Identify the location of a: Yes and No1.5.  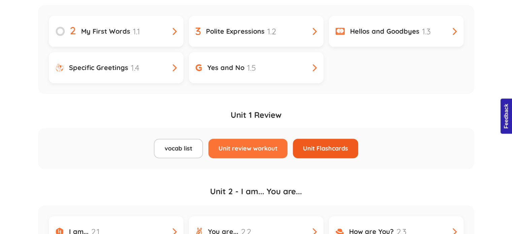
(256, 68).